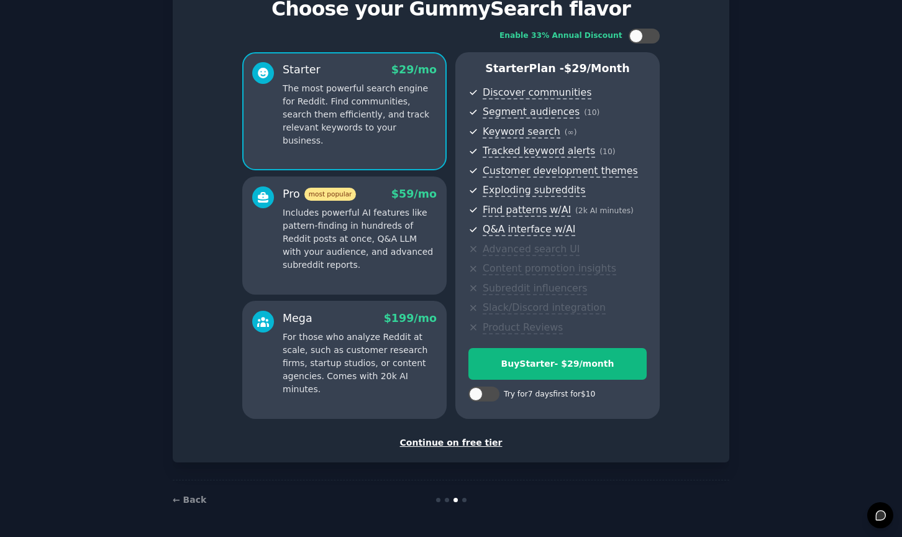 The image size is (902, 537). I want to click on span: Slack/Discord integration, so click(544, 308).